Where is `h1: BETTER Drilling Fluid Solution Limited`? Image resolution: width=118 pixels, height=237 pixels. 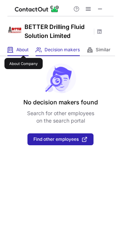 h1: BETTER Drilling Fluid Solution Limited is located at coordinates (58, 31).